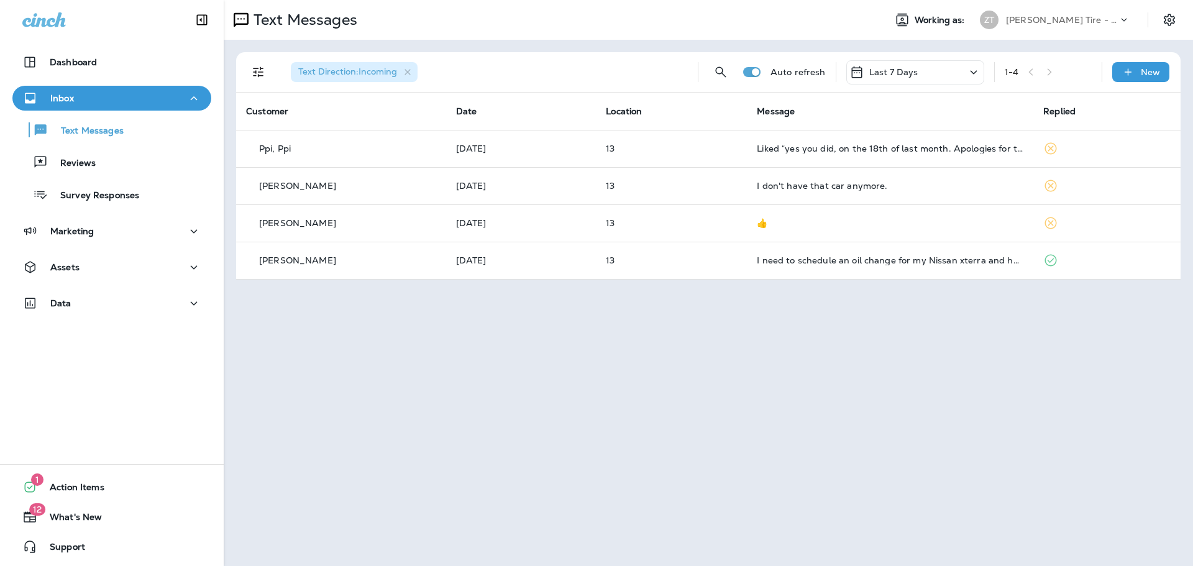  What do you see at coordinates (347, 71) in the screenshot?
I see `span: Text Direction : Incoming` at bounding box center [347, 71].